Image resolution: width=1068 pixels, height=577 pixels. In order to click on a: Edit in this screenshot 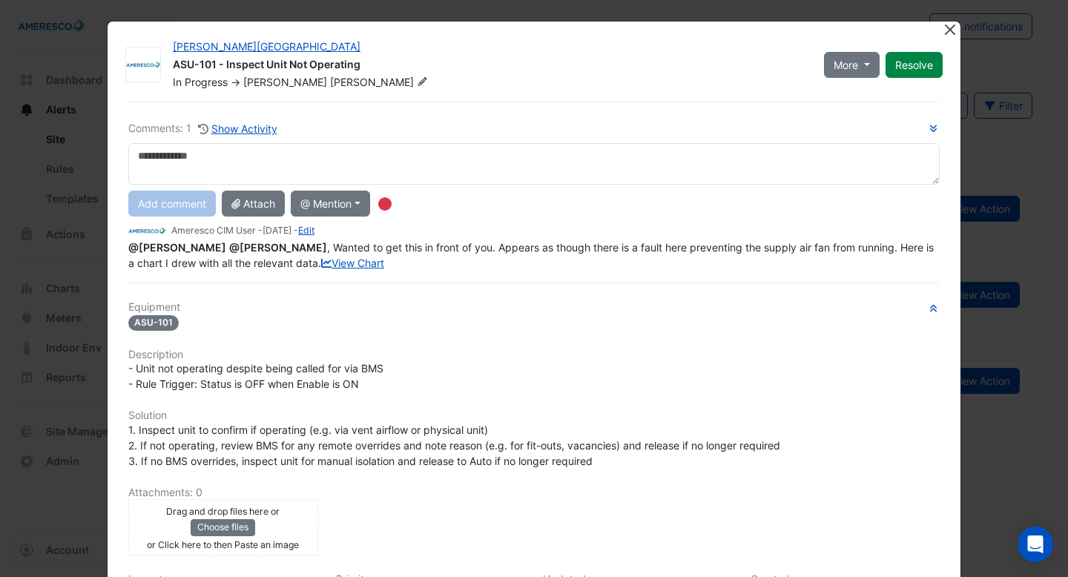, I will do `click(306, 230)`.